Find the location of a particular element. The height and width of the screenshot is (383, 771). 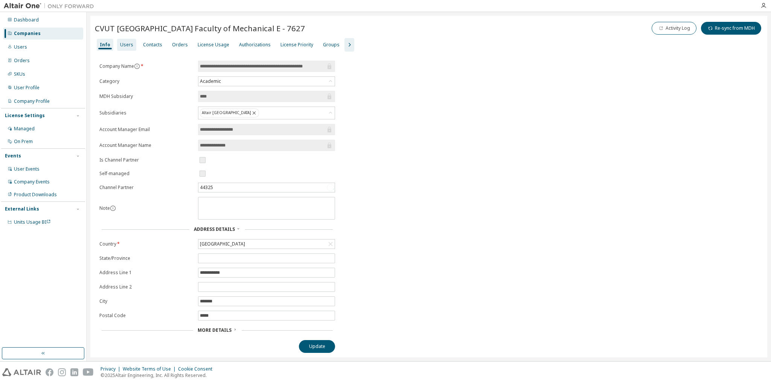

img: youtube.svg is located at coordinates (88, 372).